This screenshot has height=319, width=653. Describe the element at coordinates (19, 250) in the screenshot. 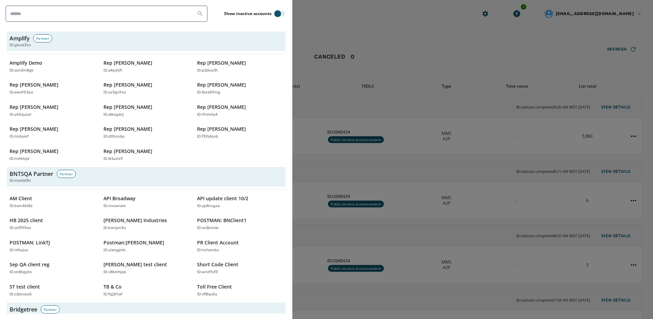

I see `p: ID: lxfoyjuz` at that location.